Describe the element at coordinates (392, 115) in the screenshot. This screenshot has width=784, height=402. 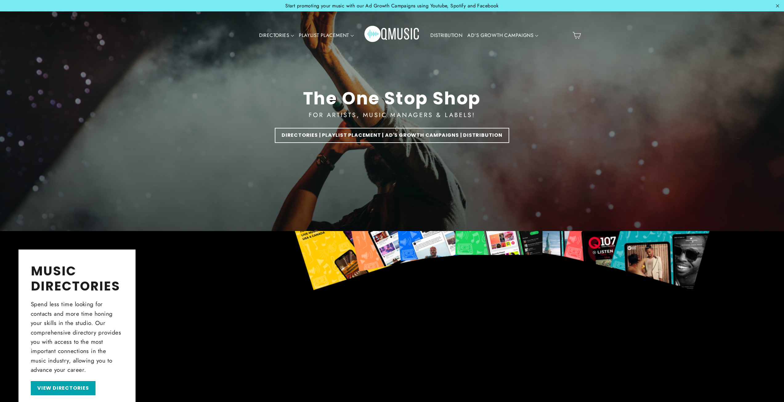
I see `div: FOR ARTISTS, MUSIC MANAGERS & LABELS!` at that location.